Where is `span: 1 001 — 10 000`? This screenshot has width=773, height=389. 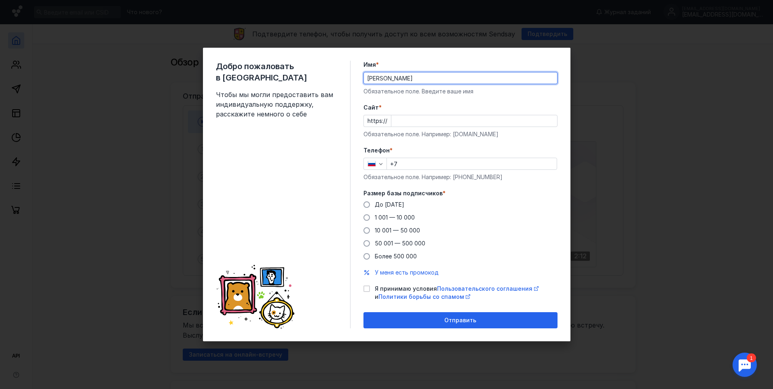 span: 1 001 — 10 000 is located at coordinates (395, 217).